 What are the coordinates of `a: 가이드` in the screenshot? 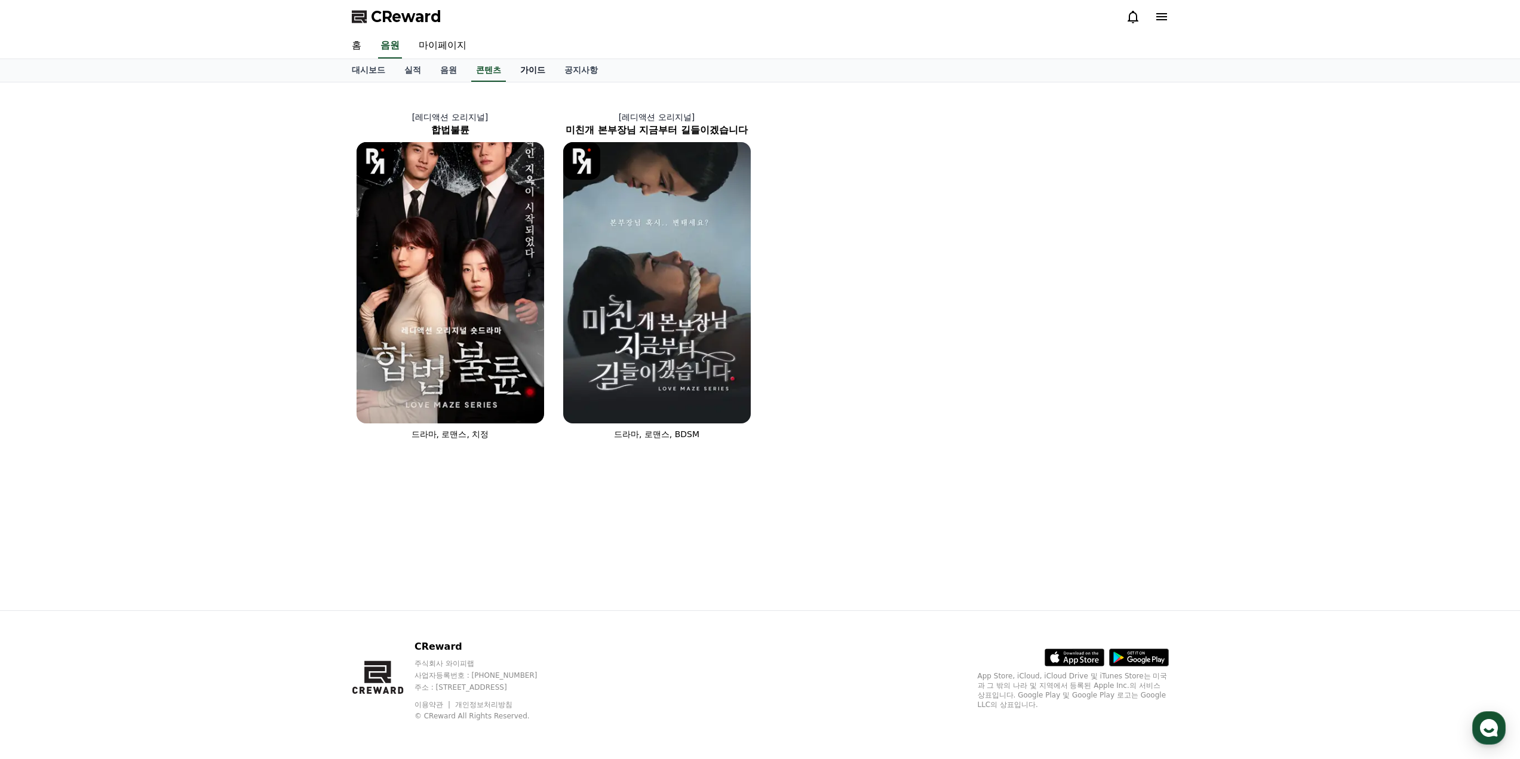 It's located at (533, 70).